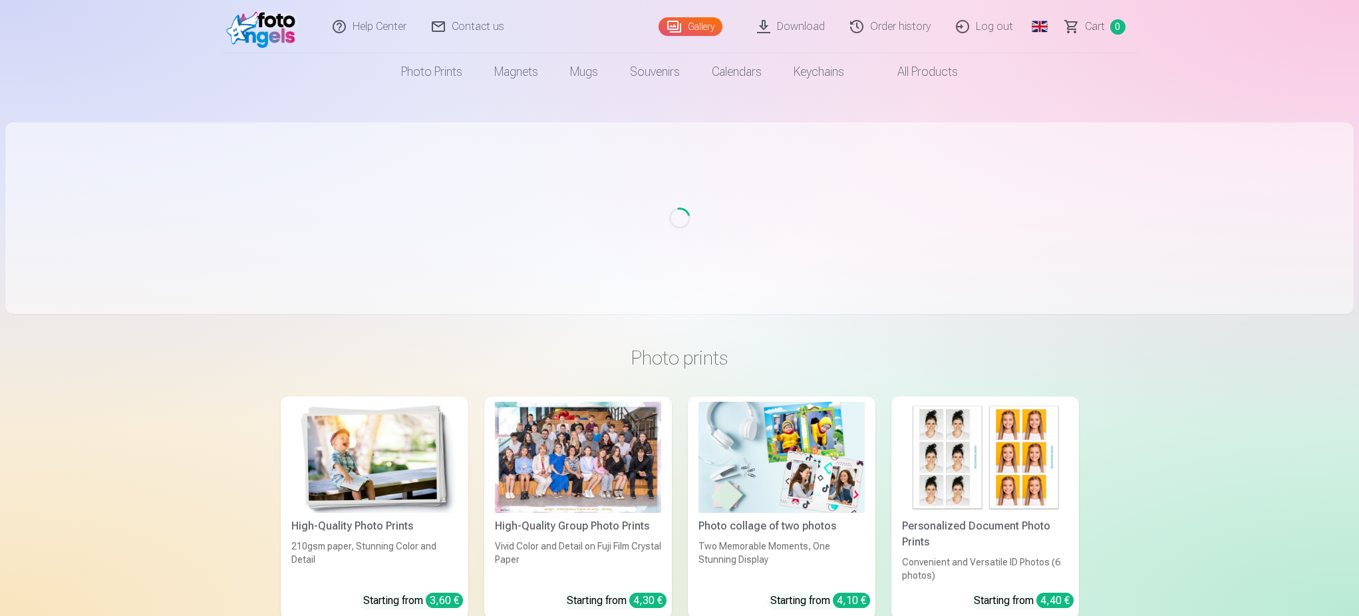  Describe the element at coordinates (782, 457) in the screenshot. I see `img: Photo collage of two photos` at that location.